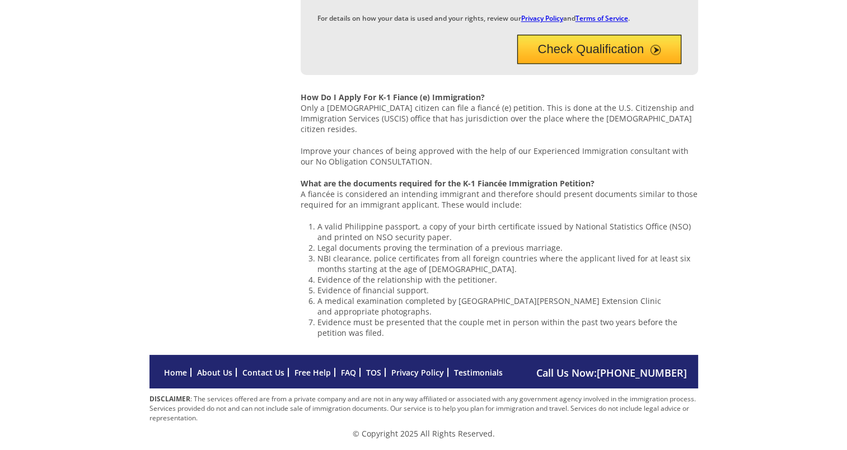 The height and width of the screenshot is (450, 847). What do you see at coordinates (599, 49) in the screenshot?
I see `button: Check Qualification` at bounding box center [599, 49].